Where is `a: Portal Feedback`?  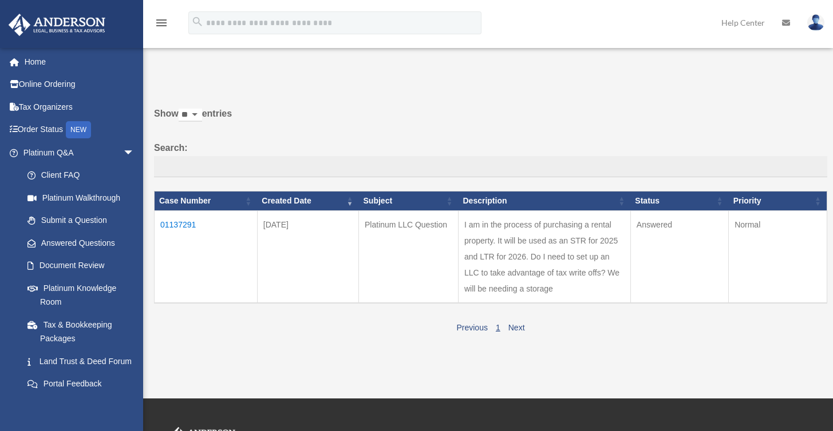 a: Portal Feedback is located at coordinates (81, 385).